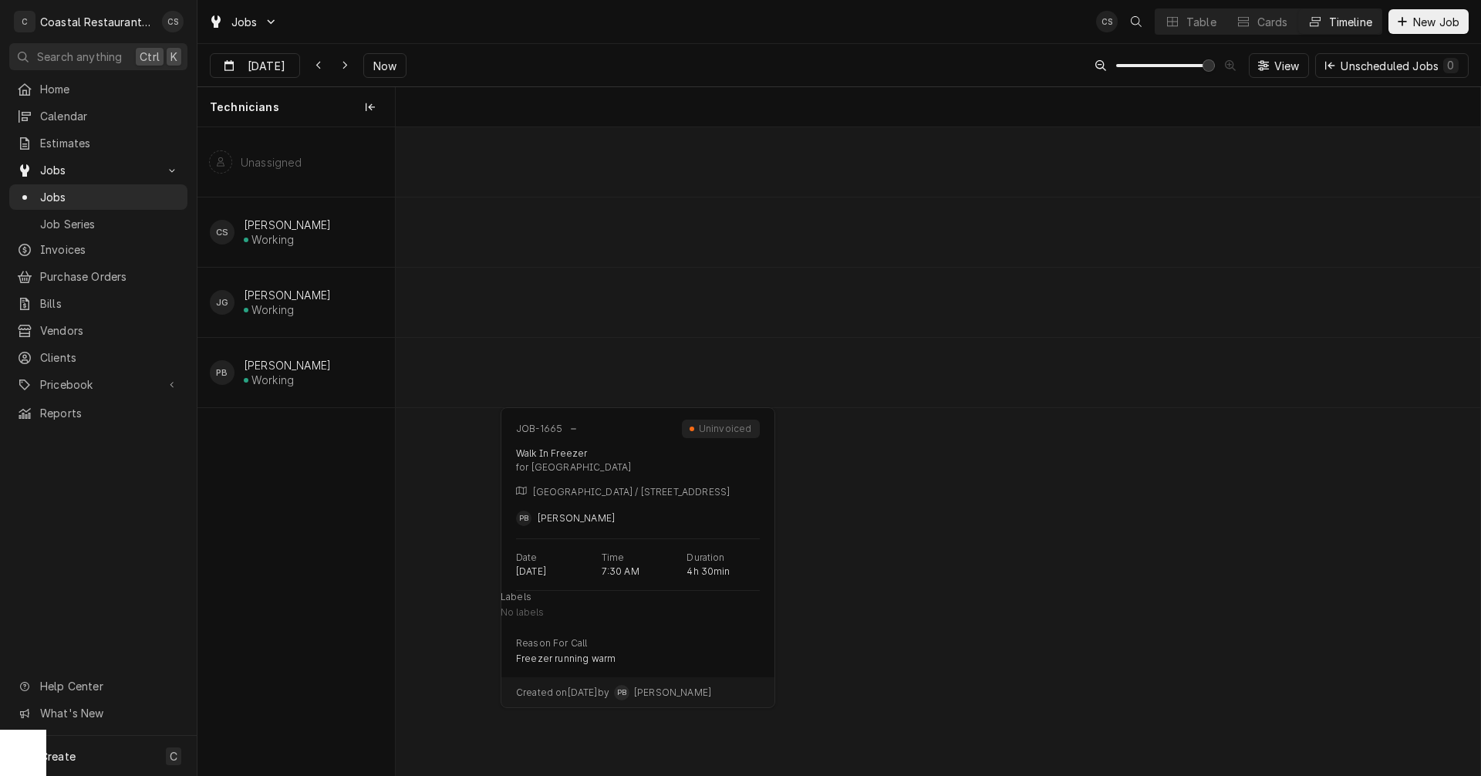 Image resolution: width=1481 pixels, height=776 pixels. Describe the element at coordinates (1350, 22) in the screenshot. I see `div: Timeline` at that location.